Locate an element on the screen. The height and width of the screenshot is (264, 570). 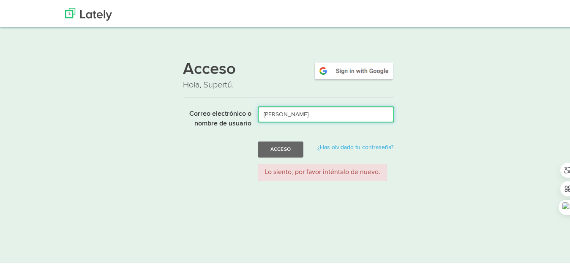
font: Hola, Supertú. is located at coordinates (208, 83).